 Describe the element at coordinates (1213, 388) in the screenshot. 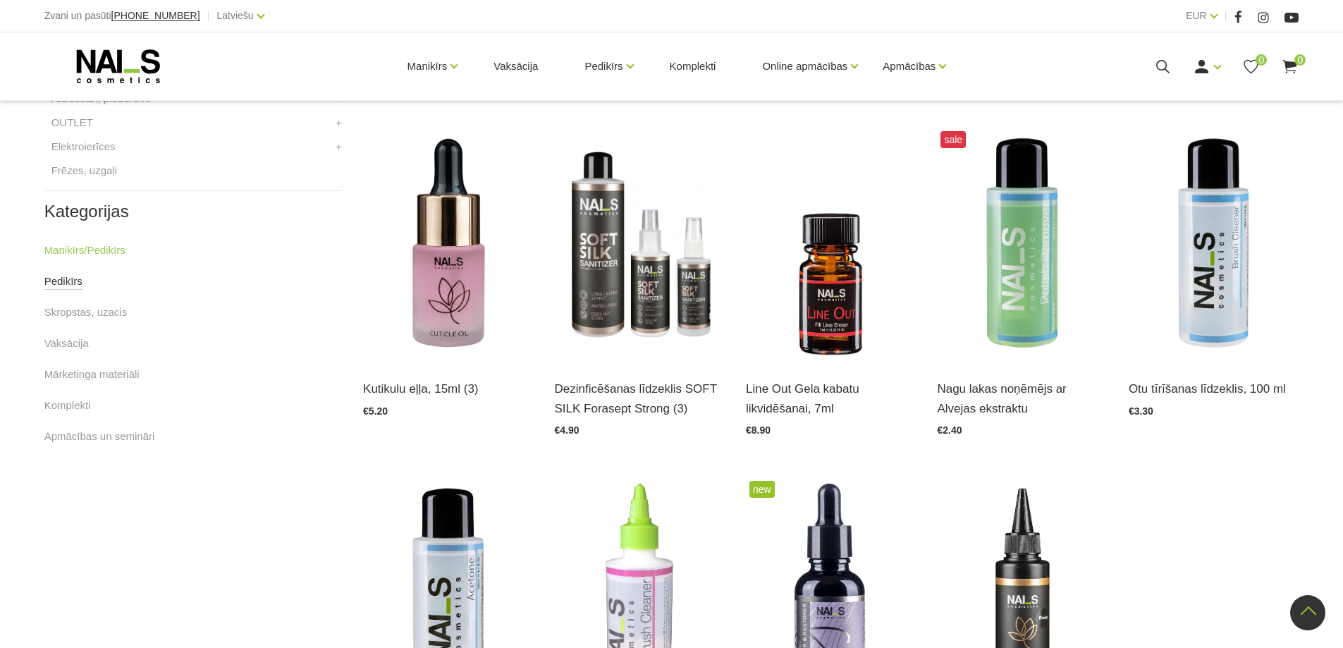

I see `a: Otu tīrīšanas līdzeklis, 100 ml` at that location.